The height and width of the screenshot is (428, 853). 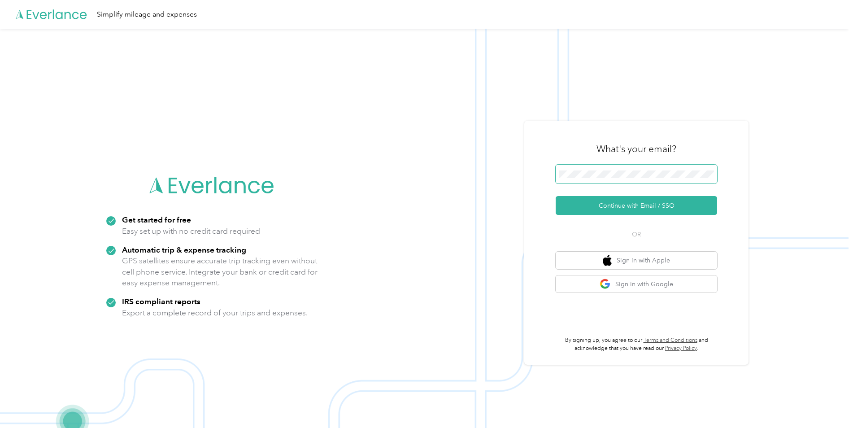 What do you see at coordinates (220, 272) in the screenshot?
I see `p: GPS satellites ensure accurate trip tracking even without cell phone service. Integrate your bank...` at bounding box center [220, 272].